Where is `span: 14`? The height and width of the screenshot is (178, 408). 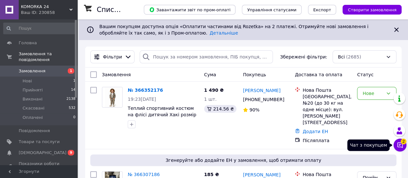
span: 14 is located at coordinates (73, 90).